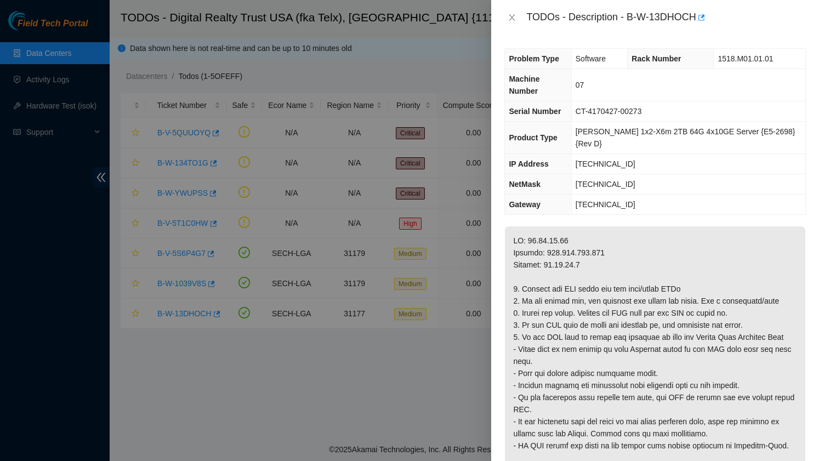  What do you see at coordinates (656, 59) in the screenshot?
I see `span: Rack Number` at bounding box center [656, 59].